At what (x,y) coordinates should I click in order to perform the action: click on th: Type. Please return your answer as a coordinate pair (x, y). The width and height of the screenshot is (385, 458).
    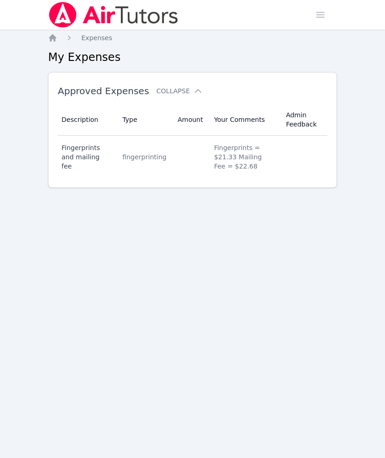
    Looking at the image, I should click on (144, 120).